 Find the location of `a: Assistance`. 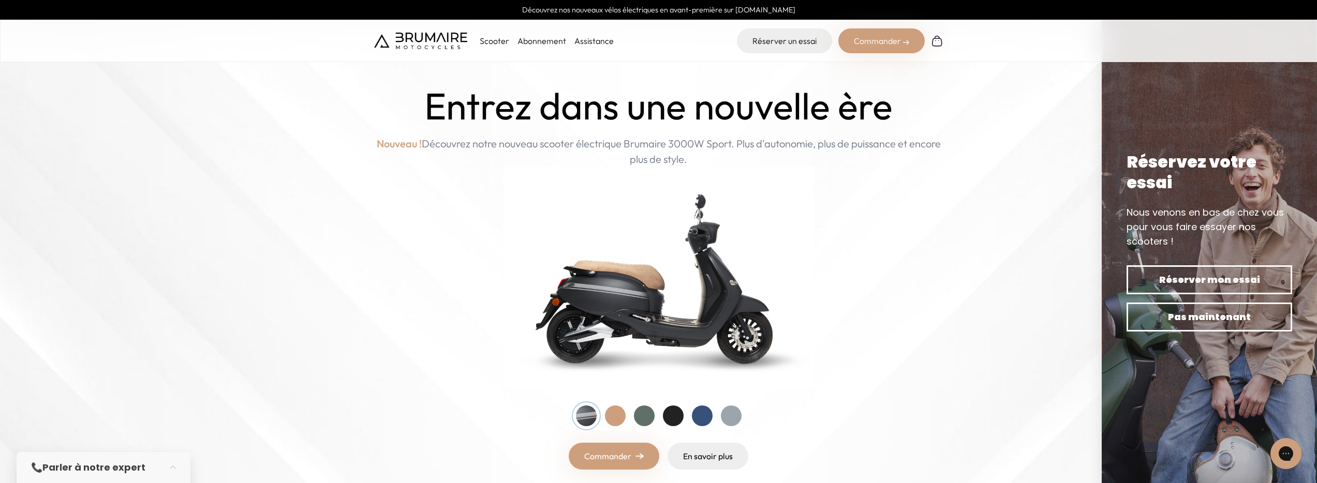

a: Assistance is located at coordinates (594, 41).